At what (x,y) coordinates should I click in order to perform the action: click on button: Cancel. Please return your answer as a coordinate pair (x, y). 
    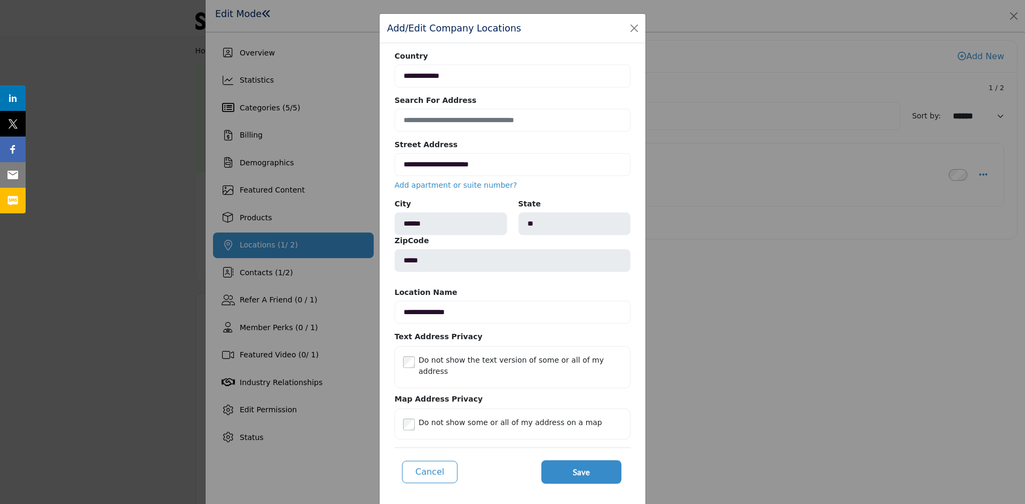
    Looking at the image, I should click on (430, 472).